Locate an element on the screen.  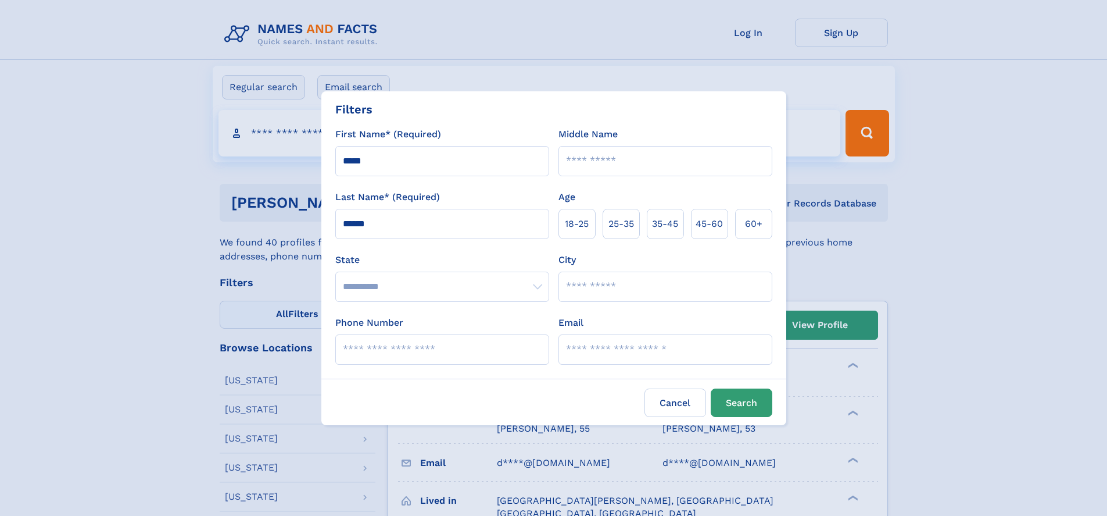
label: Age is located at coordinates (567, 197).